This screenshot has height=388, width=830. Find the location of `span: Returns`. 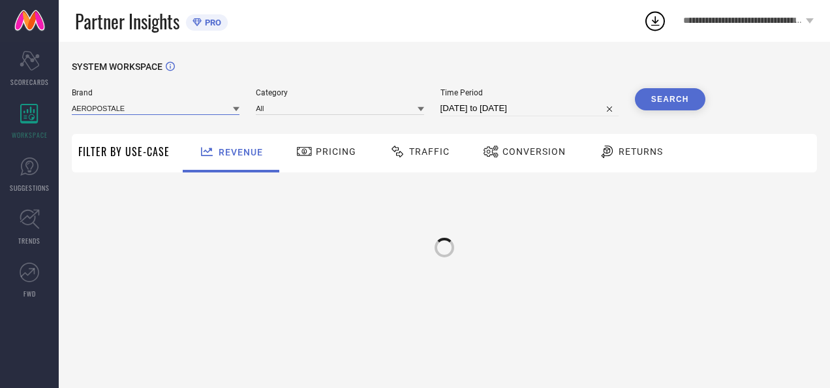

span: Returns is located at coordinates (641, 151).